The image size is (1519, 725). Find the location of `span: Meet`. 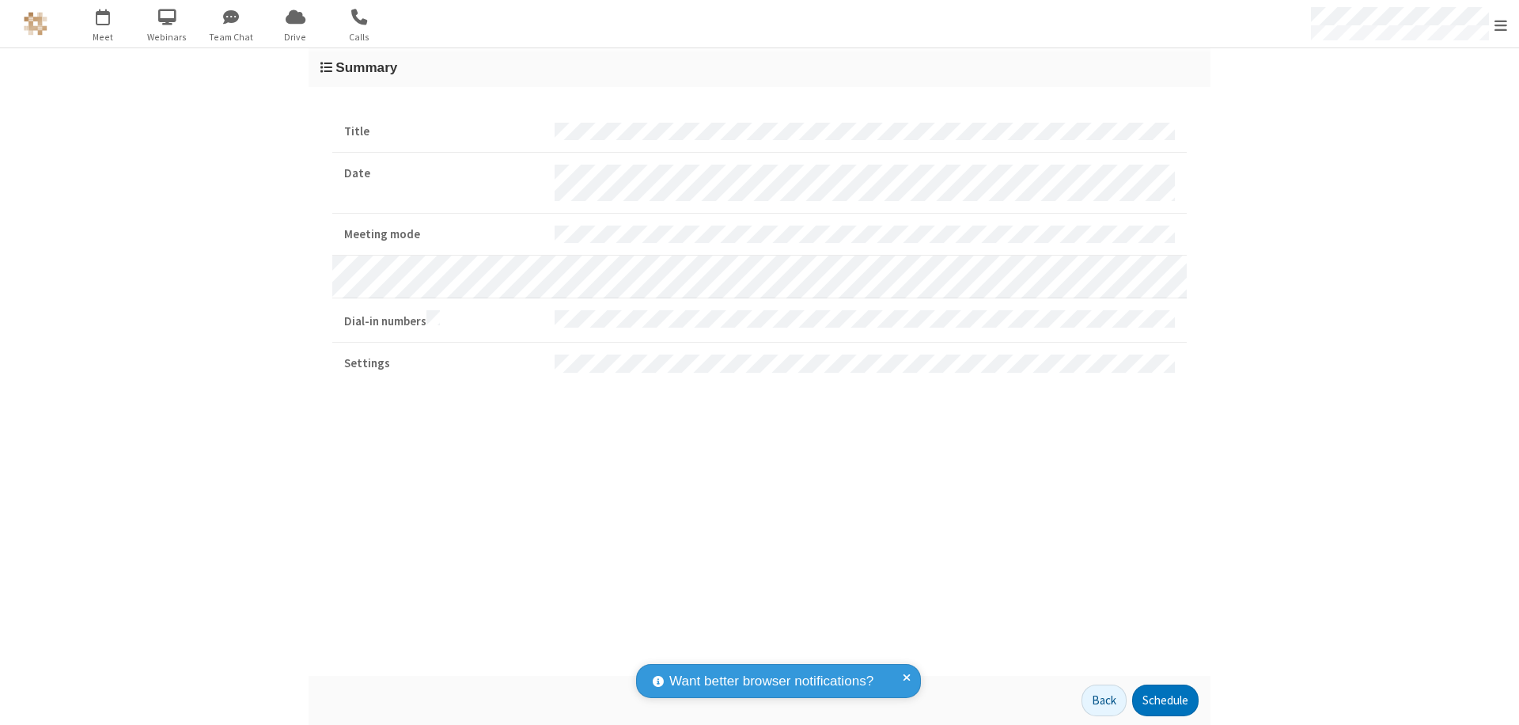

span: Meet is located at coordinates (103, 37).